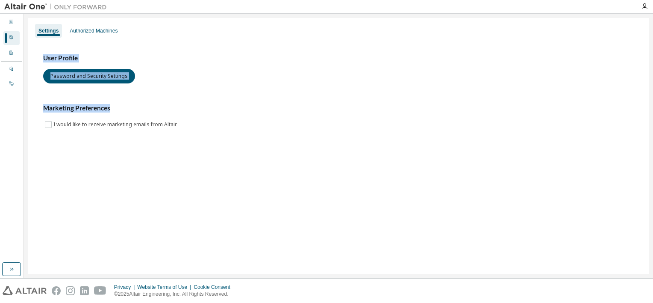 The image size is (653, 303). I want to click on img: linkedin.svg, so click(84, 290).